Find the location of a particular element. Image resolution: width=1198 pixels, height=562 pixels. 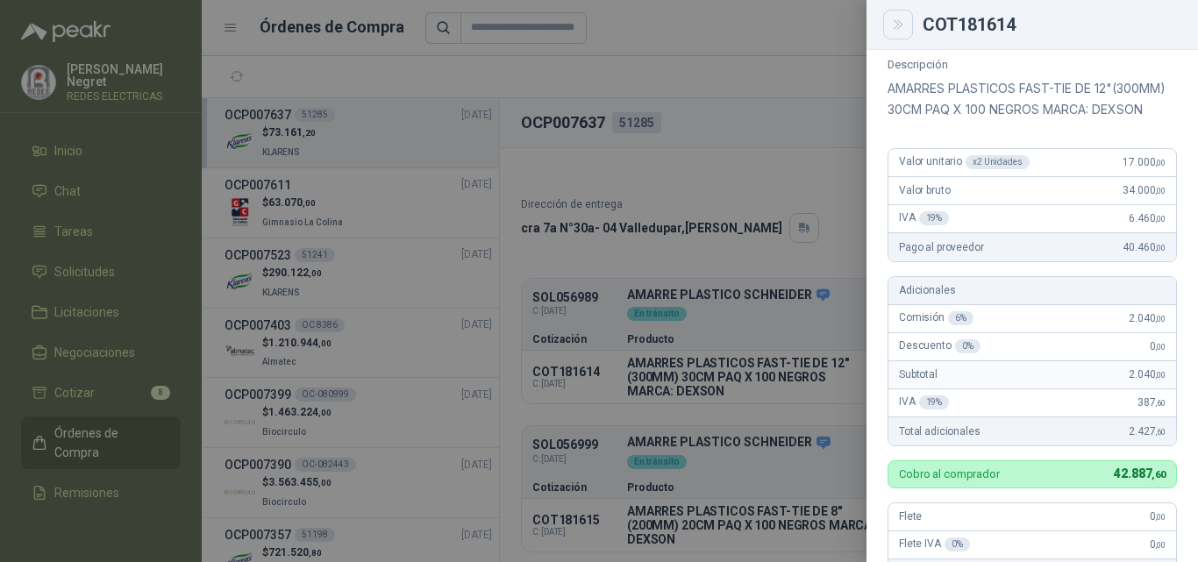

div: x 2 Unidades is located at coordinates (997, 162).